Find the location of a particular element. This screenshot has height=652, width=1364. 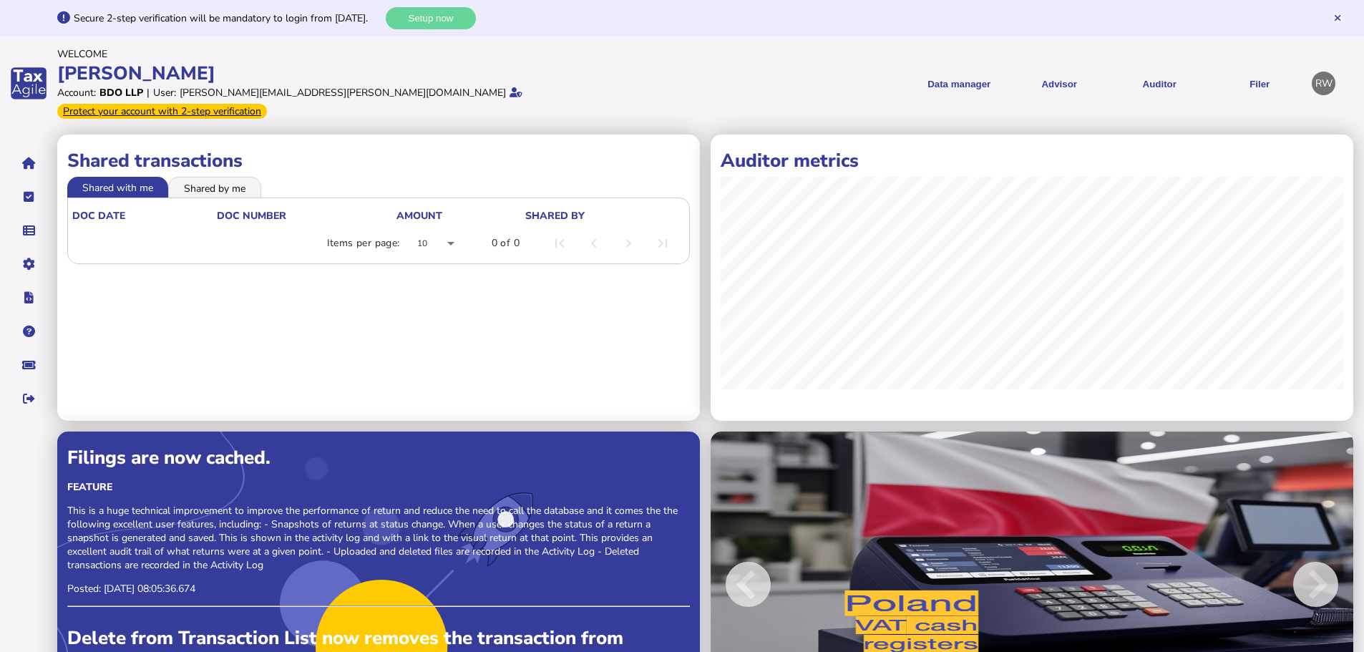

div: 0 of 0 is located at coordinates (505, 243).